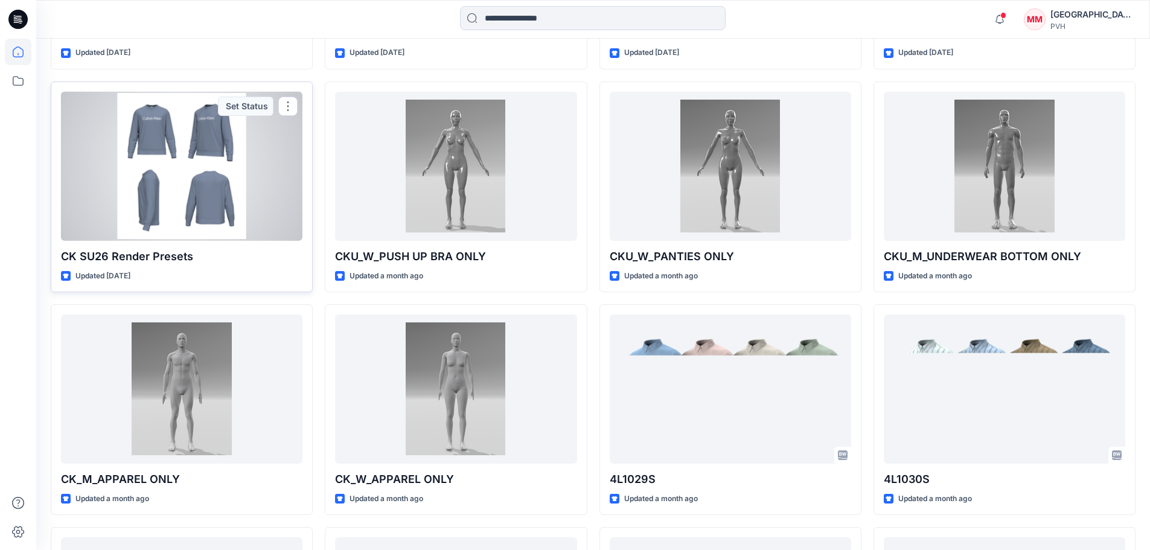 This screenshot has height=550, width=1150. Describe the element at coordinates (456, 257) in the screenshot. I see `p: CKU_W_PUSH UP BRA ONLY` at that location.